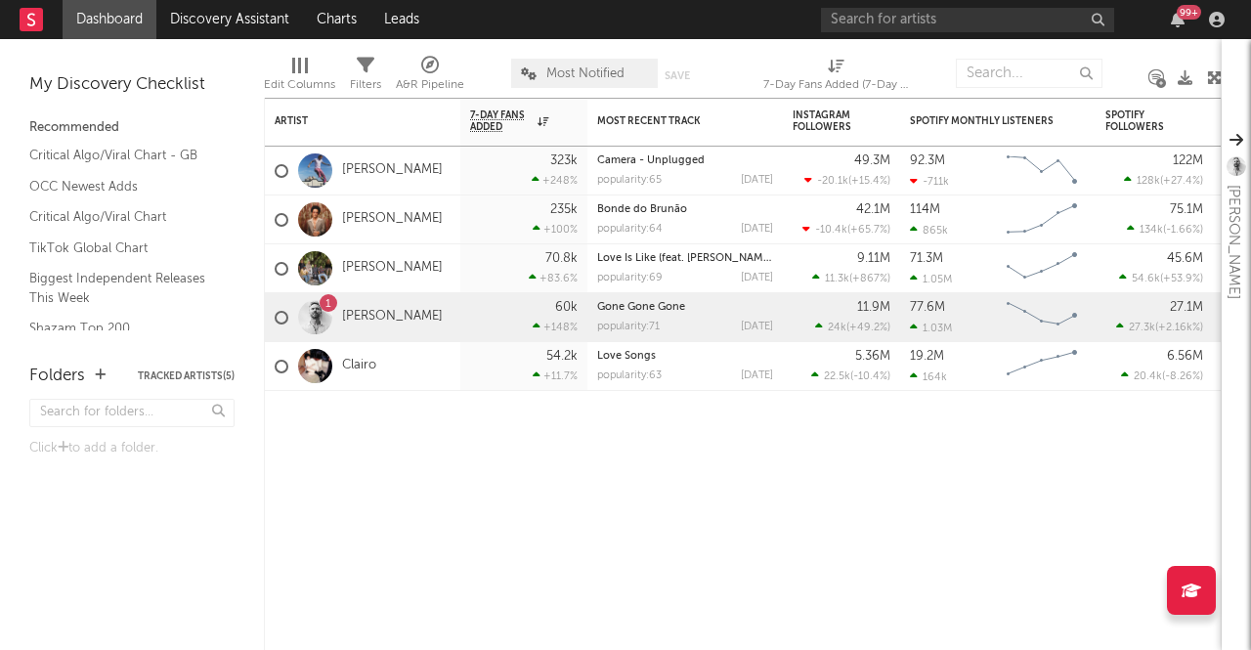 The height and width of the screenshot is (650, 1251). What do you see at coordinates (122, 328) in the screenshot?
I see `a: Shazam Top 200` at bounding box center [122, 328].